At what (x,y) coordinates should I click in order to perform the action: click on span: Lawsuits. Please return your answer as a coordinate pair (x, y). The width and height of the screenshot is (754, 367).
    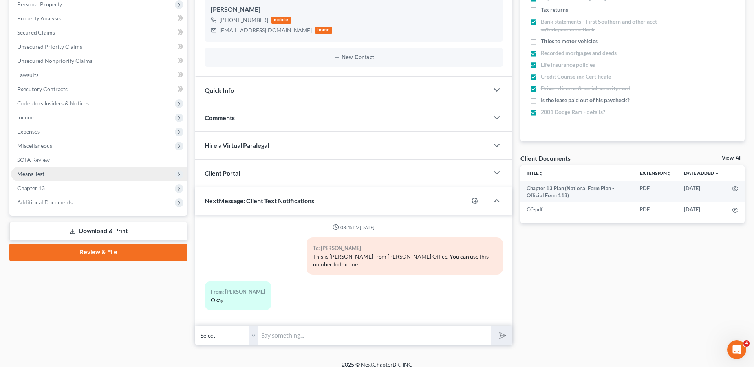
    Looking at the image, I should click on (28, 75).